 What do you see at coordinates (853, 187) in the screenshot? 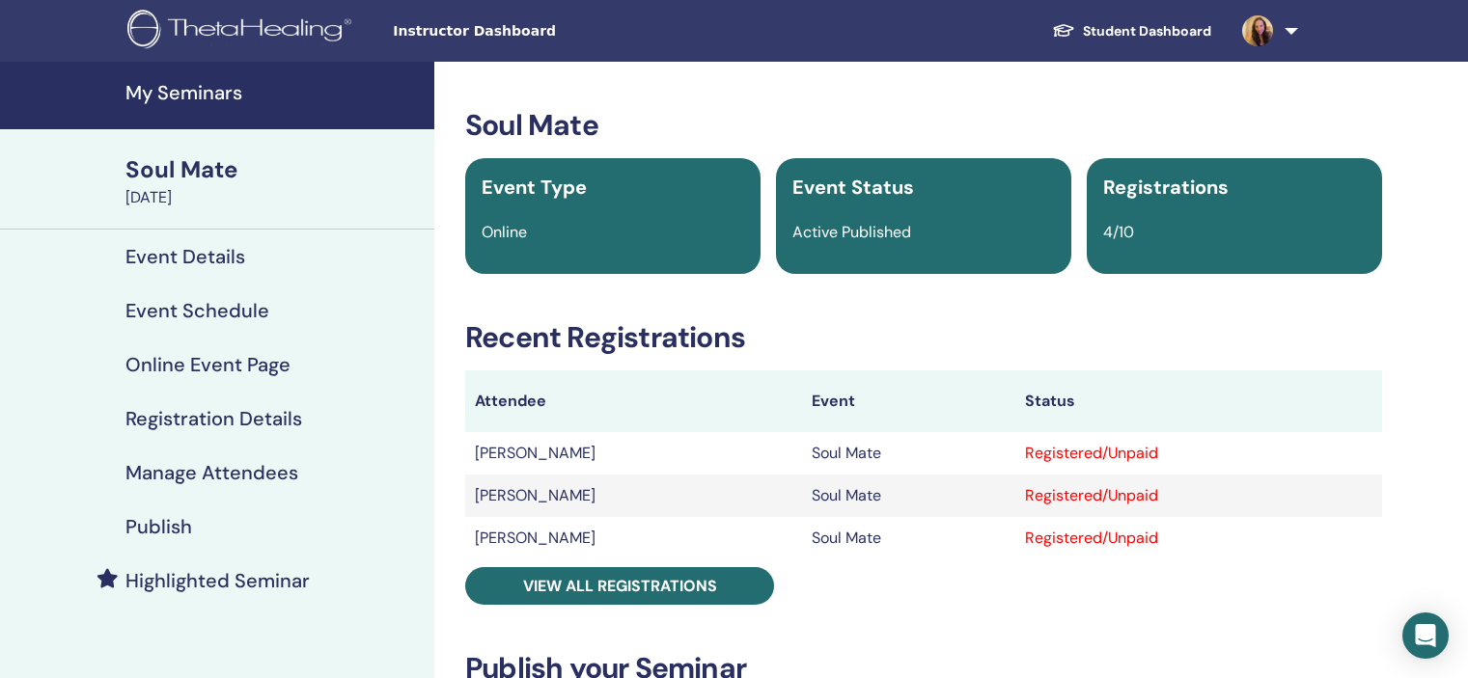
I see `span: Event Status` at bounding box center [853, 187].